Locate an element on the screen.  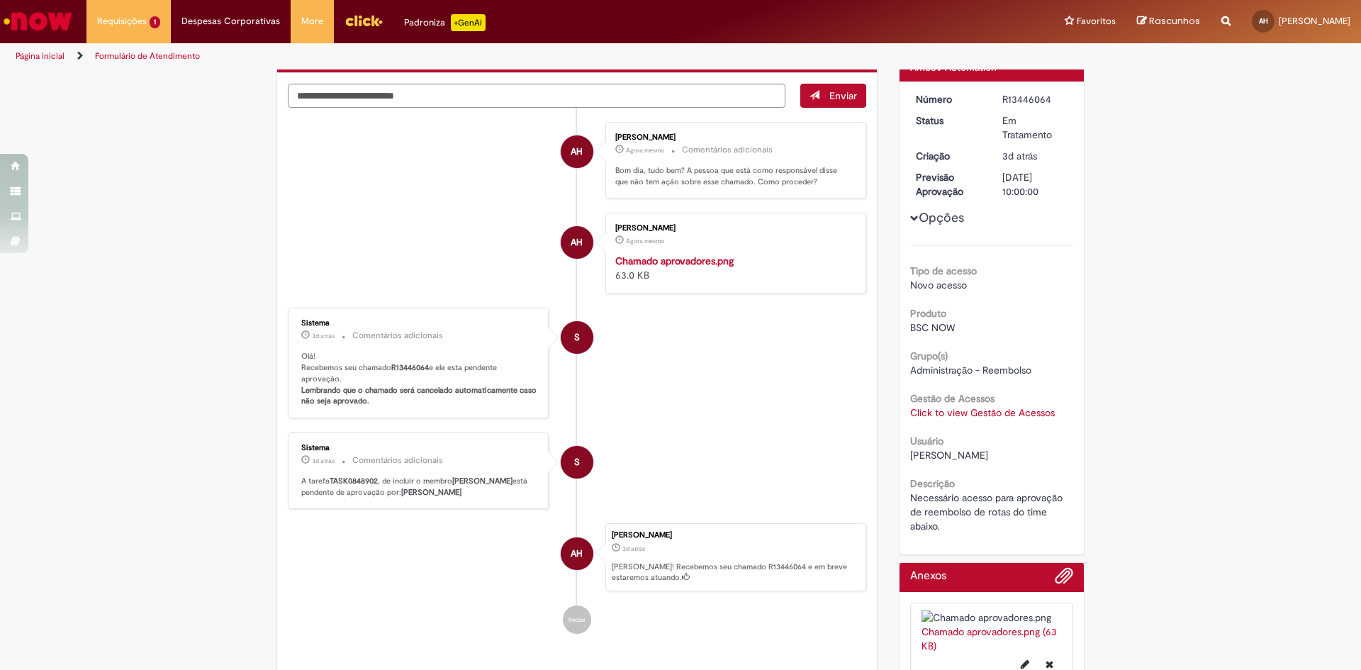
span: Enviar is located at coordinates (843, 96).